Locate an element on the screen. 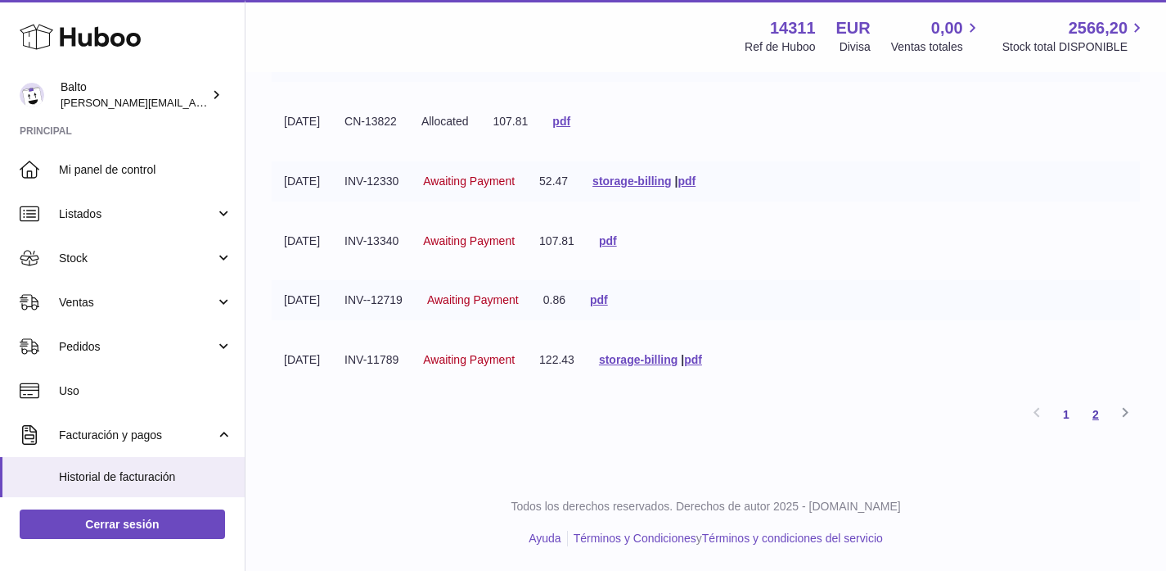  span: Allocated is located at coordinates (445, 121).